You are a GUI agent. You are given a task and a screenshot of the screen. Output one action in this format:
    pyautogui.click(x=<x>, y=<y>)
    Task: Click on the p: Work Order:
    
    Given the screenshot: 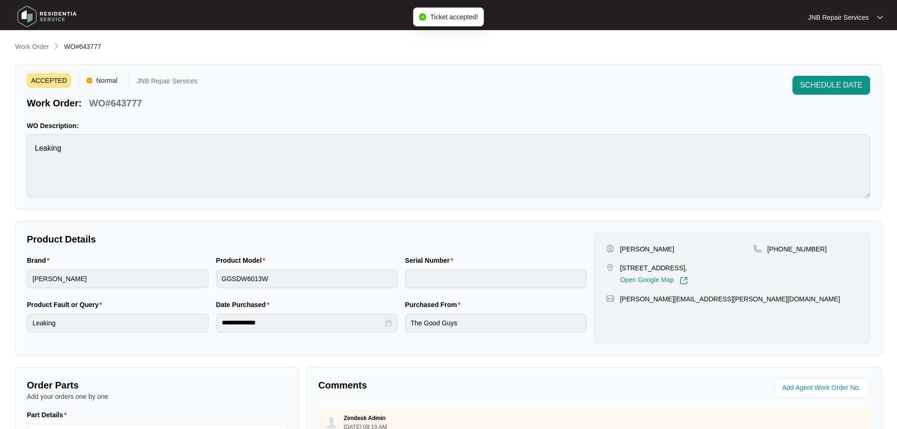 What is the action you would take?
    pyautogui.click(x=54, y=103)
    